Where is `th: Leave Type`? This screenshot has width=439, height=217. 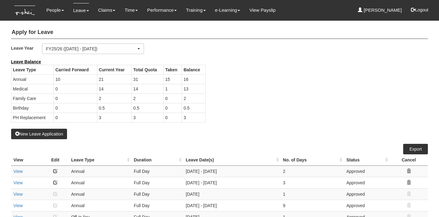 th: Leave Type is located at coordinates (32, 70).